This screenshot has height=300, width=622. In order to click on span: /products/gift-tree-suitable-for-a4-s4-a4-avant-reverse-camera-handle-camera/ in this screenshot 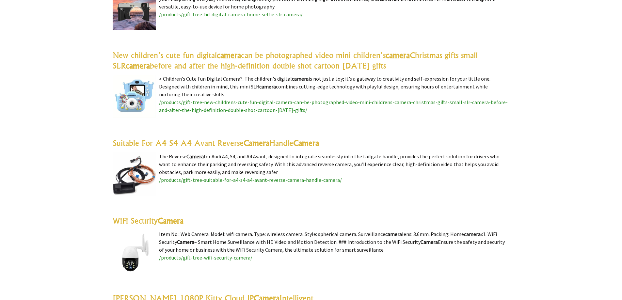, I will do `click(251, 180)`.